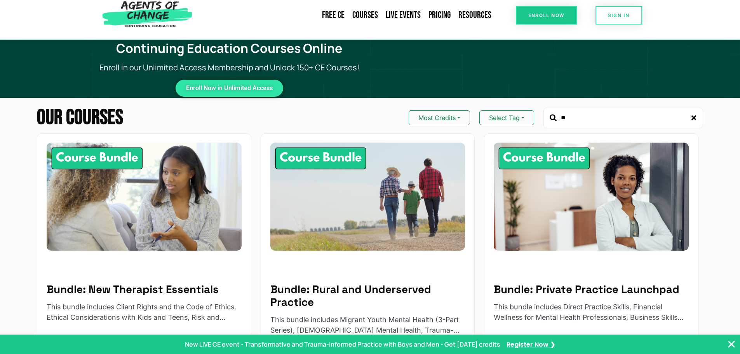 The height and width of the screenshot is (354, 740). Describe the element at coordinates (506, 118) in the screenshot. I see `button: Select Tag` at that location.